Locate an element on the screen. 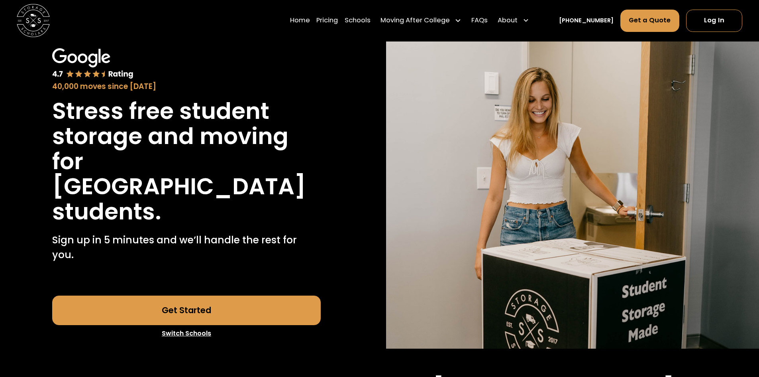 This screenshot has width=759, height=377. img: Storage Scholars main logo is located at coordinates (33, 20).